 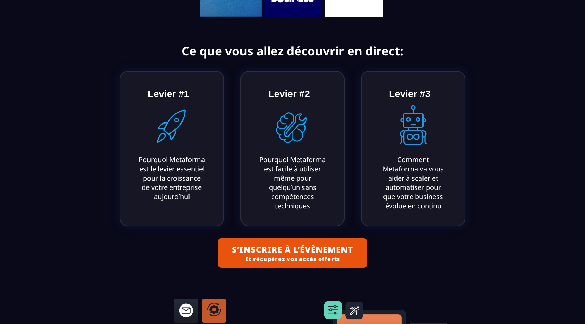 I want to click on img: d4a267b17fc6e0ef114dc0b8481fbdda_E2C8B7EC-D681-4D32-9C9E-9B9A6C7BD6DF.png, so click(x=413, y=127).